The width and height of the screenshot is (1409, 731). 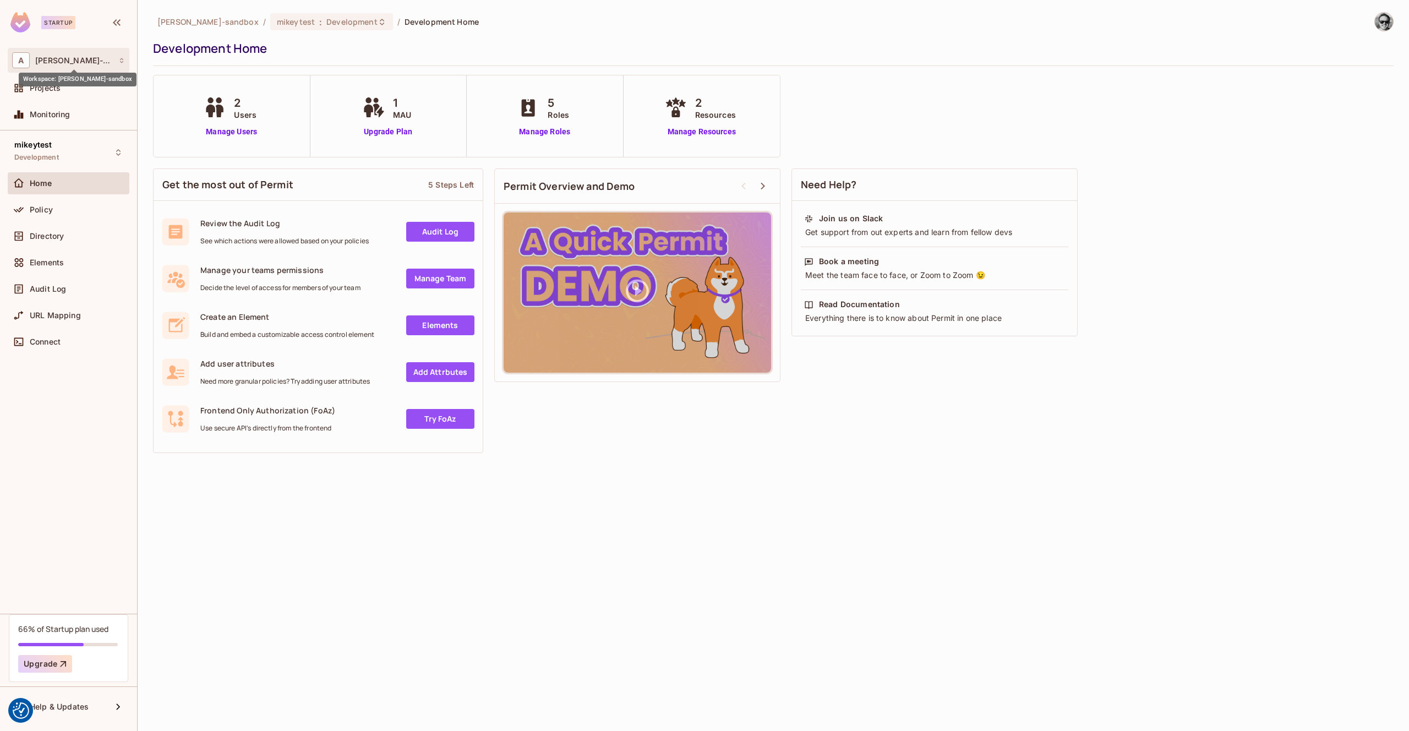 What do you see at coordinates (285, 241) in the screenshot?
I see `span: See which actions were allowed based on your policies` at bounding box center [285, 241].